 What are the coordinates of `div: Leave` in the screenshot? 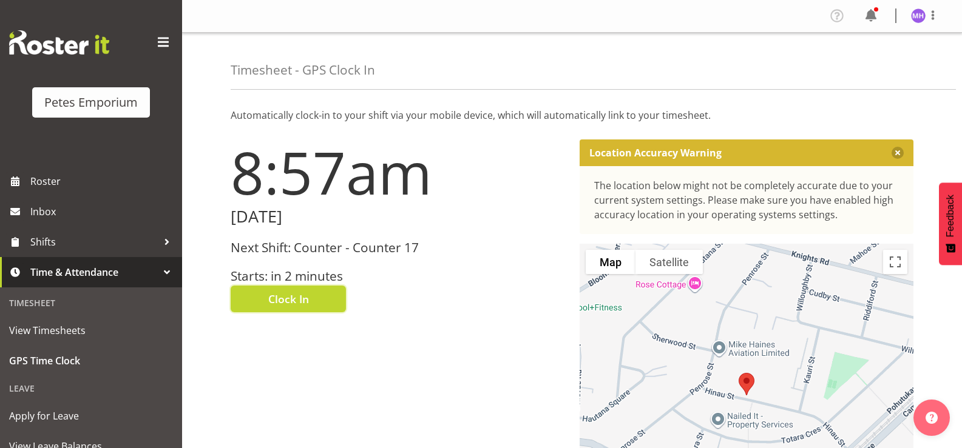 It's located at (91, 388).